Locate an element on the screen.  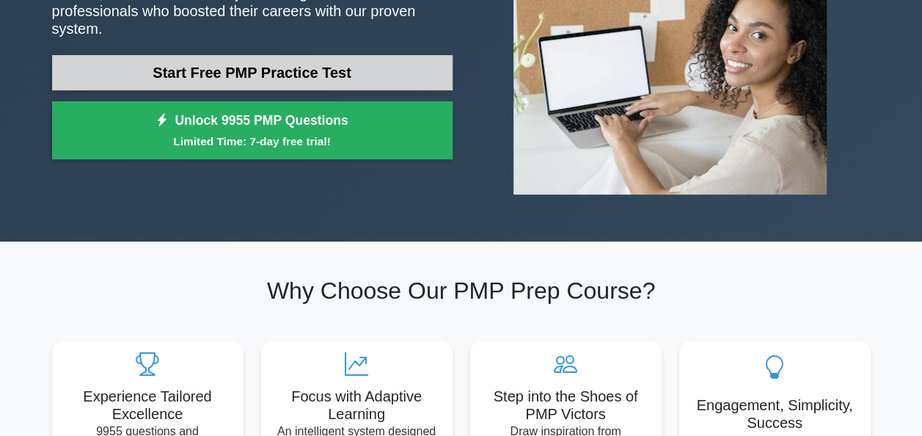
h5: Engagement, Simplicity, Success is located at coordinates (775, 414).